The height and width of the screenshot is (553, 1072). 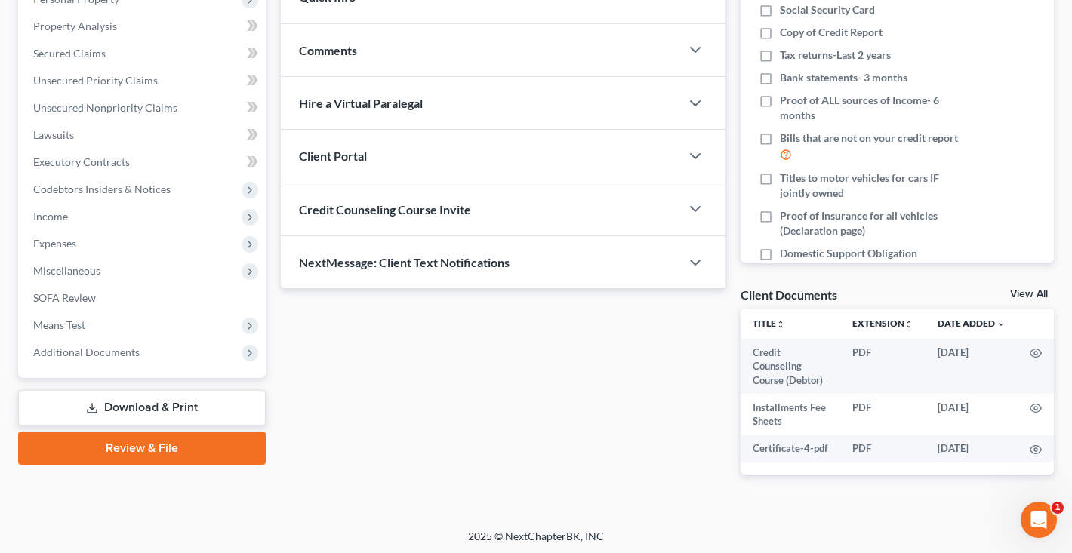 What do you see at coordinates (871, 108) in the screenshot?
I see `span: Proof of ALL sources of Income- 6 months` at bounding box center [871, 108].